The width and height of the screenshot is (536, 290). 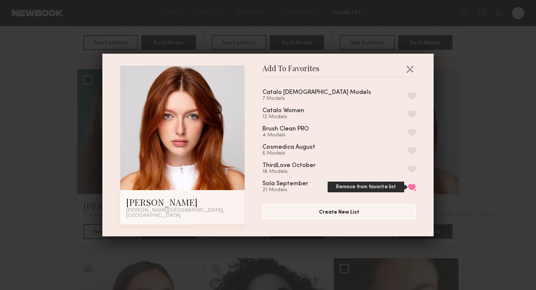 I want to click on div: 12 Models, so click(x=292, y=117).